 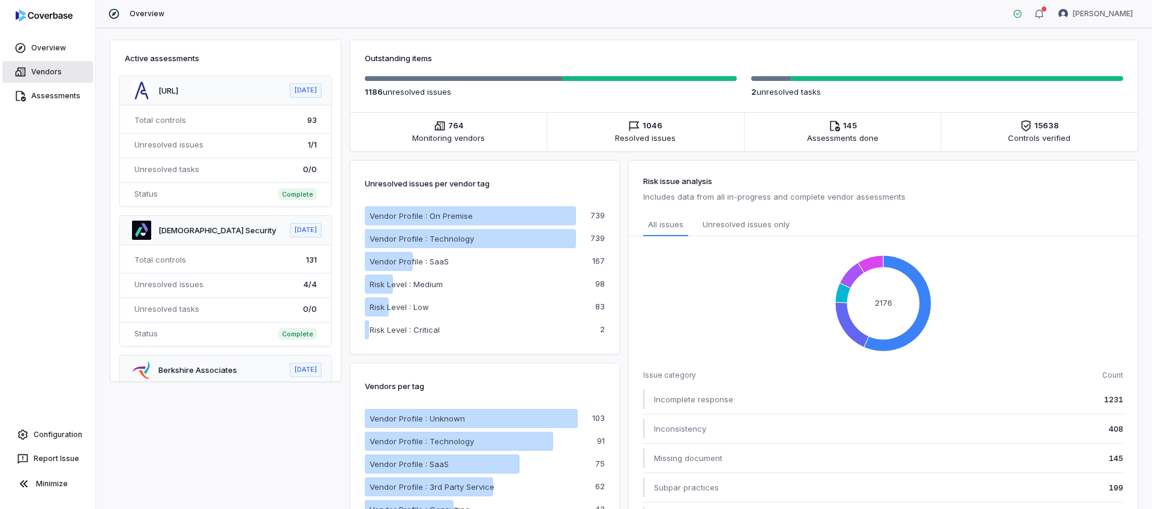 What do you see at coordinates (456, 126) in the screenshot?
I see `span: 764` at bounding box center [456, 126].